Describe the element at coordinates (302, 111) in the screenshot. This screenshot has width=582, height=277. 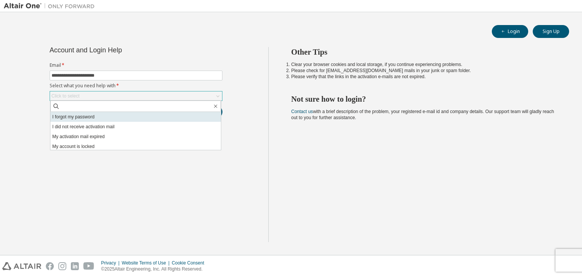
I see `a: Contact us` at that location.